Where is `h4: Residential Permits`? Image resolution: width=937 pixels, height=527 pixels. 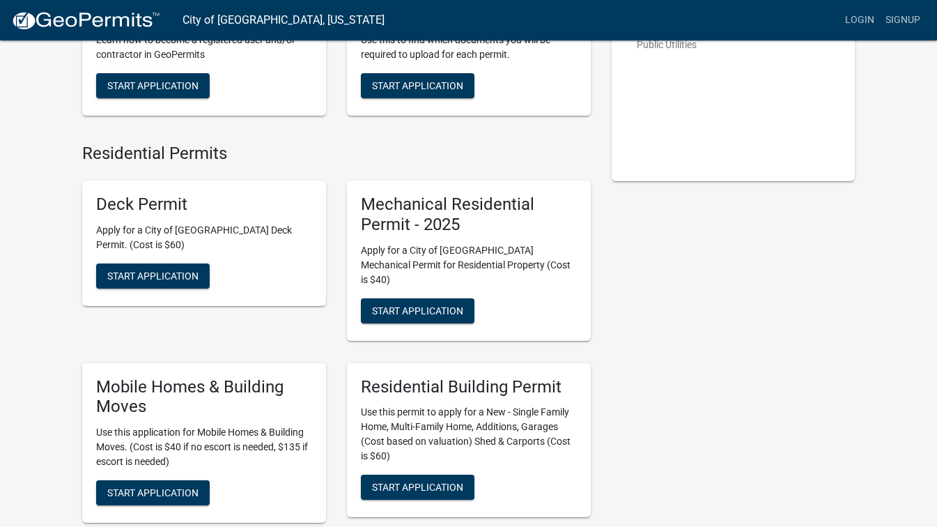 h4: Residential Permits is located at coordinates (336, 153).